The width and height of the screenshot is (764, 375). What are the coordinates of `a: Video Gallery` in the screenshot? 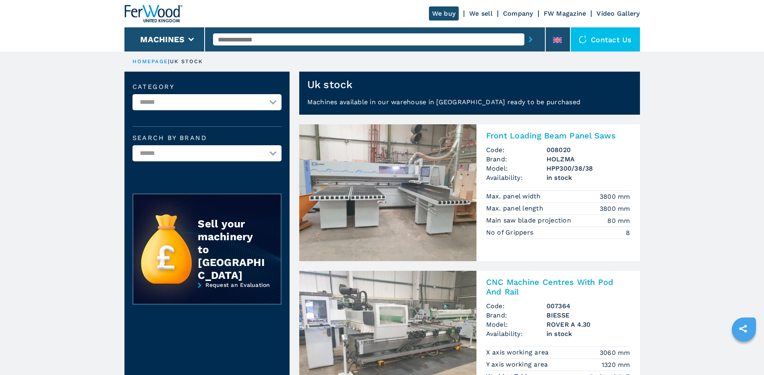 It's located at (618, 13).